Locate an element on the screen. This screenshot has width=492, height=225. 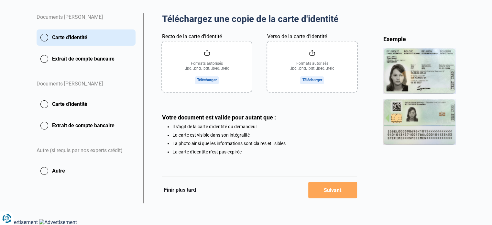
div: Autre (si requis par nos experts crédit) is located at coordinates (86, 151).